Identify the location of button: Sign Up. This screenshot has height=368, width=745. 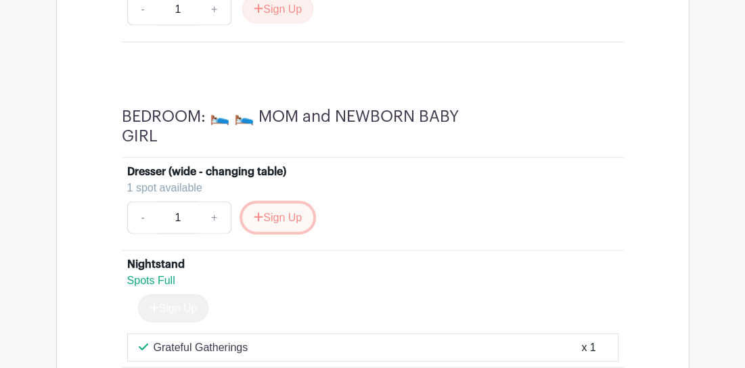
(277, 218).